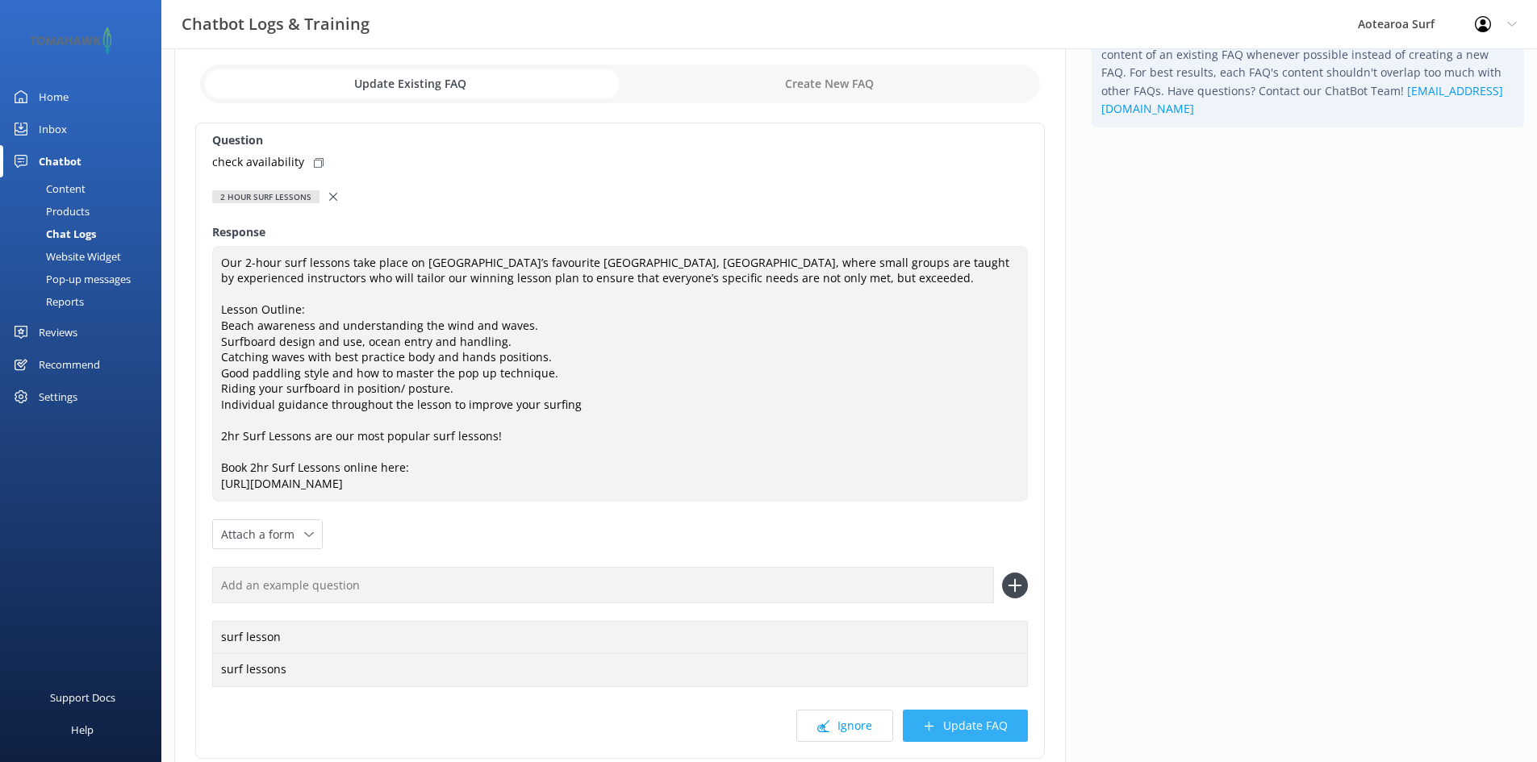 Image resolution: width=1537 pixels, height=762 pixels. I want to click on a: Chat Logs, so click(86, 234).